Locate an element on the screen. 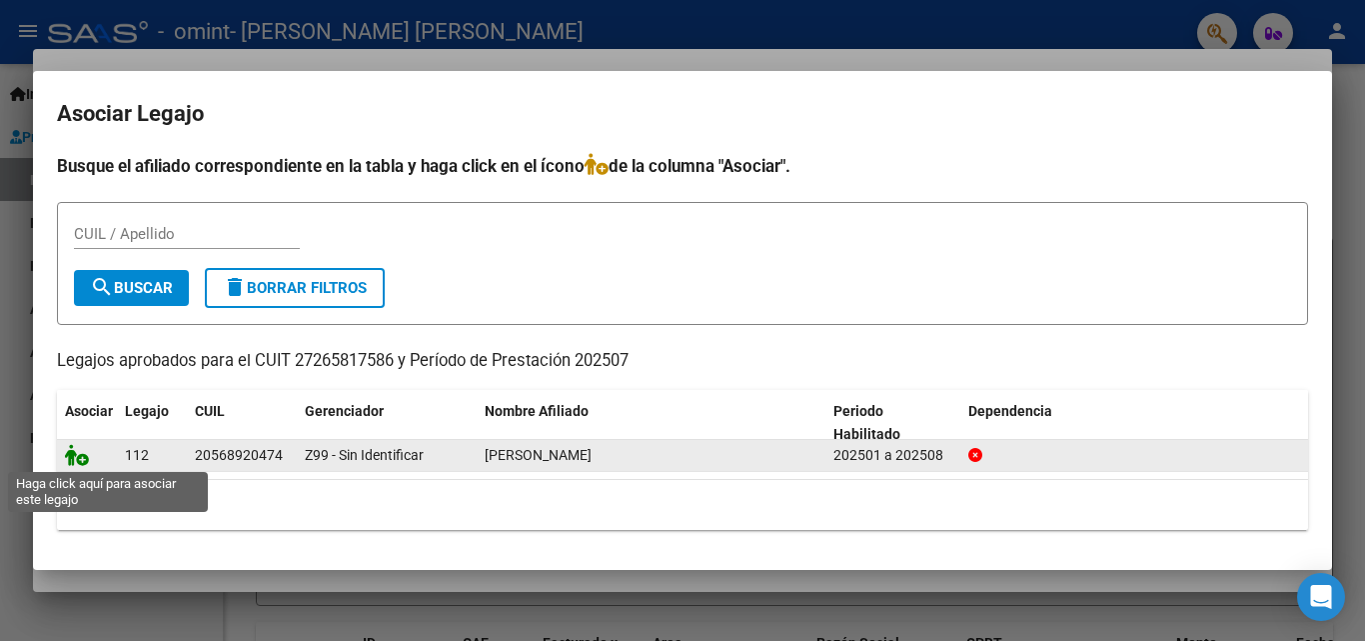 The width and height of the screenshot is (1365, 641). datatable-header-cell: CUIL is located at coordinates (242, 423).